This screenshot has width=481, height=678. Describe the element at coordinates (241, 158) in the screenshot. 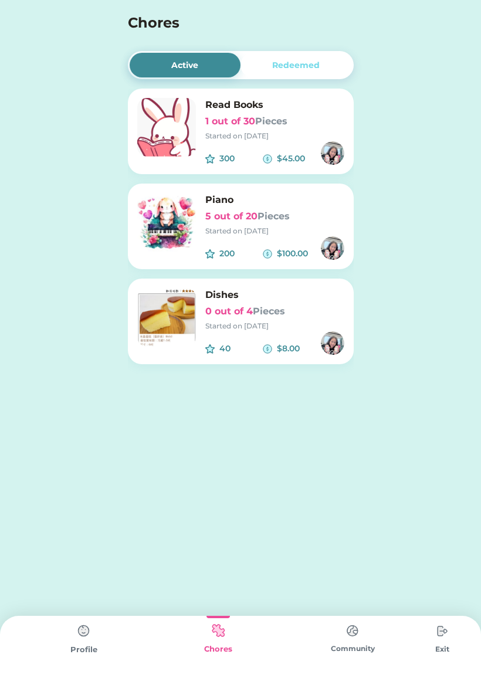

I see `div: 300` at that location.